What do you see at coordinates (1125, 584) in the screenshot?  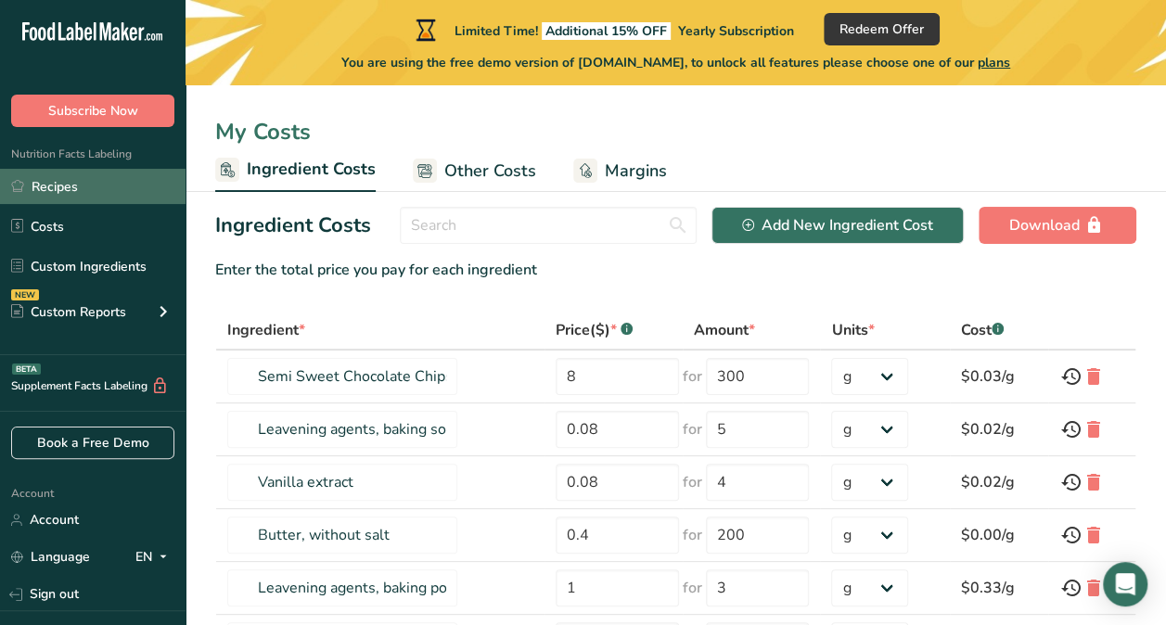 I see `div: Open Intercom Messenger` at bounding box center [1125, 584].